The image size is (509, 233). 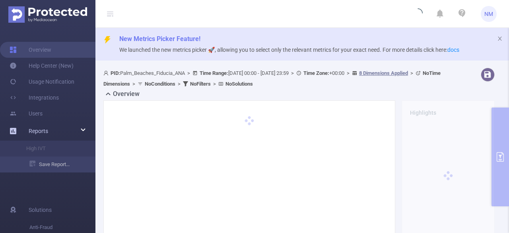 I want to click on span: New Metrics Picker Feature!, so click(x=160, y=39).